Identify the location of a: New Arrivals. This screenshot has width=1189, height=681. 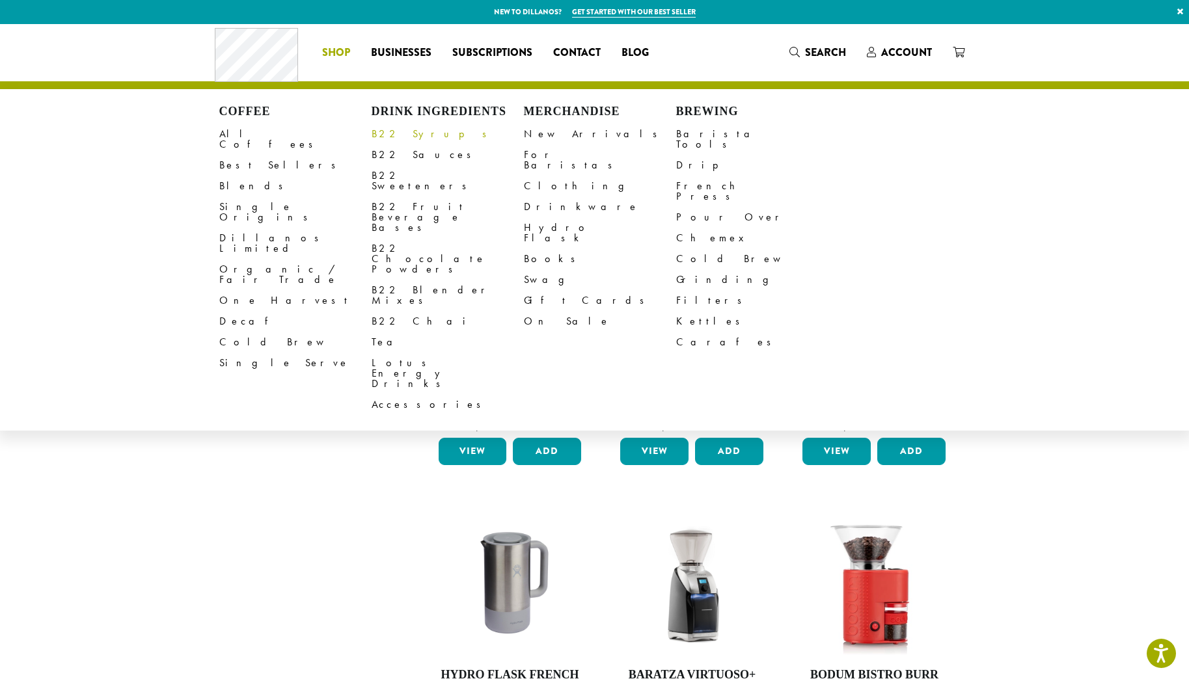
(600, 134).